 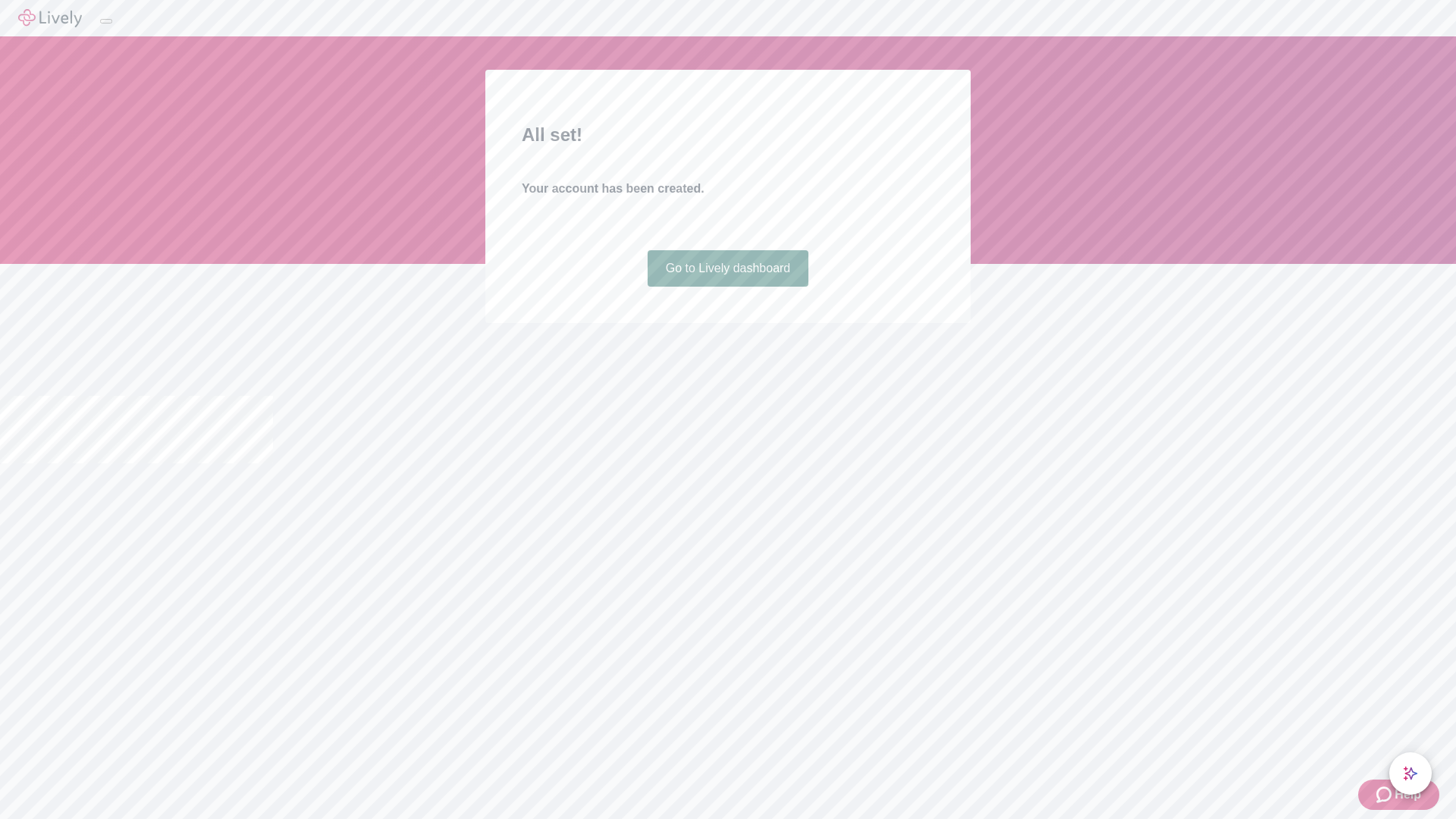 What do you see at coordinates (1410, 773) in the screenshot?
I see `svg: Lively AI Assistant` at bounding box center [1410, 773].